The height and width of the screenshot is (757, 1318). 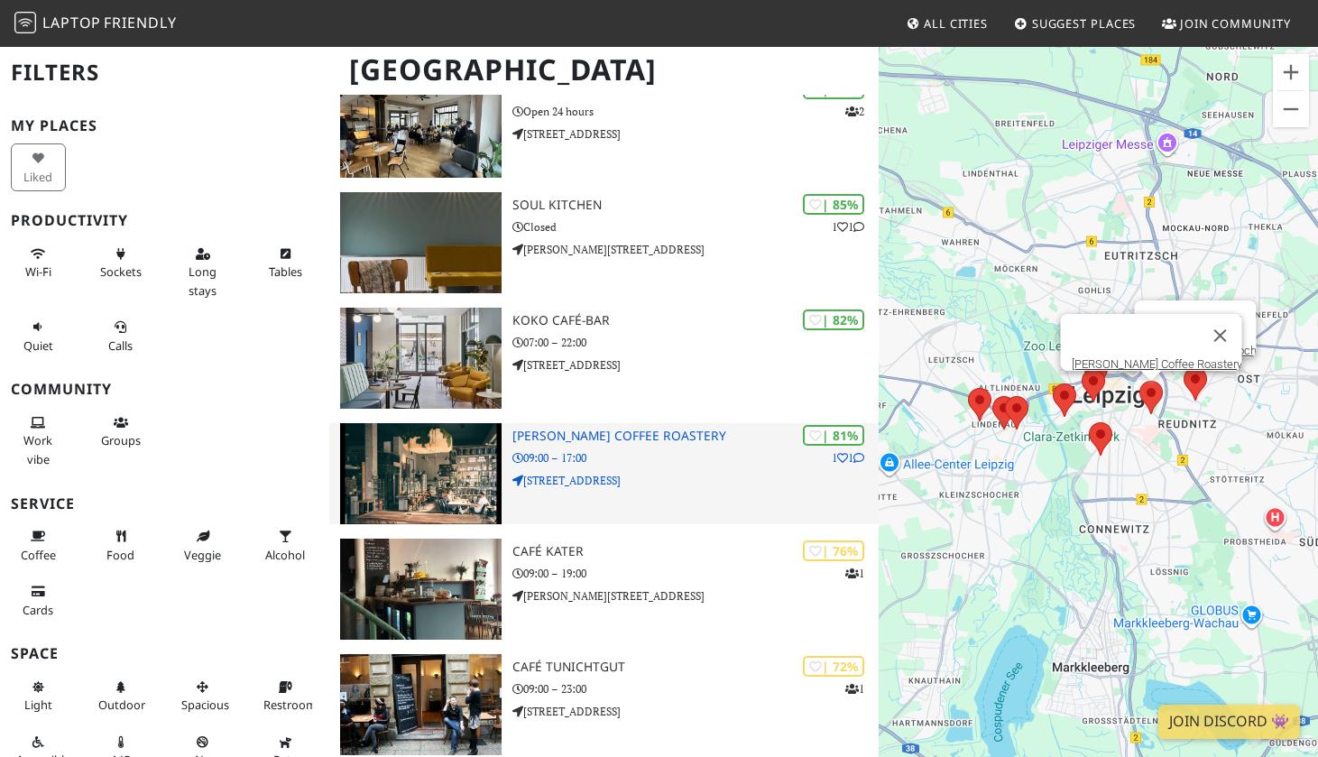 What do you see at coordinates (1084, 23) in the screenshot?
I see `span: Suggest Places` at bounding box center [1084, 23].